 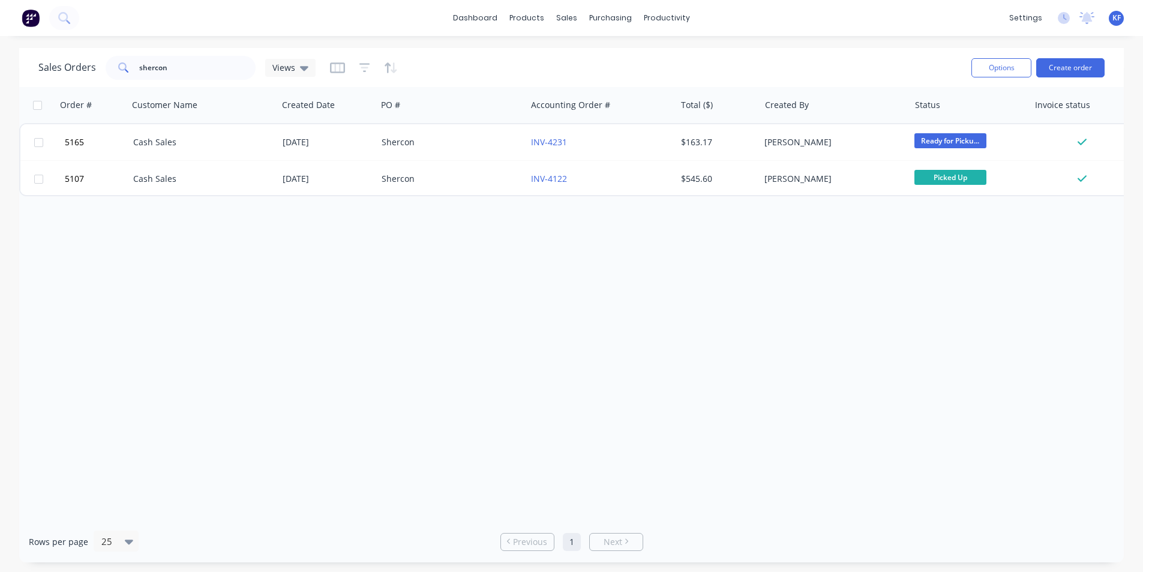 What do you see at coordinates (530, 542) in the screenshot?
I see `span: Previous` at bounding box center [530, 542].